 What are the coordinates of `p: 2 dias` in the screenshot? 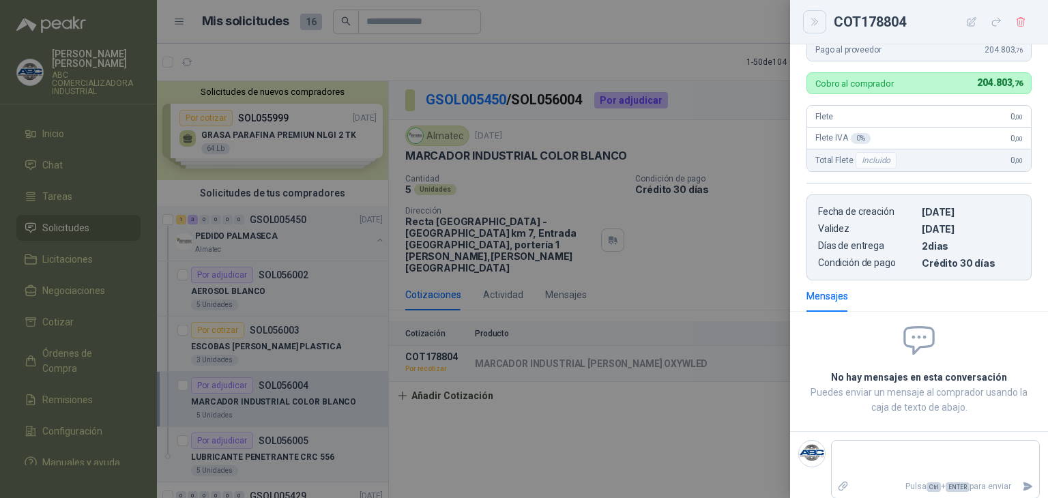 It's located at (971, 246).